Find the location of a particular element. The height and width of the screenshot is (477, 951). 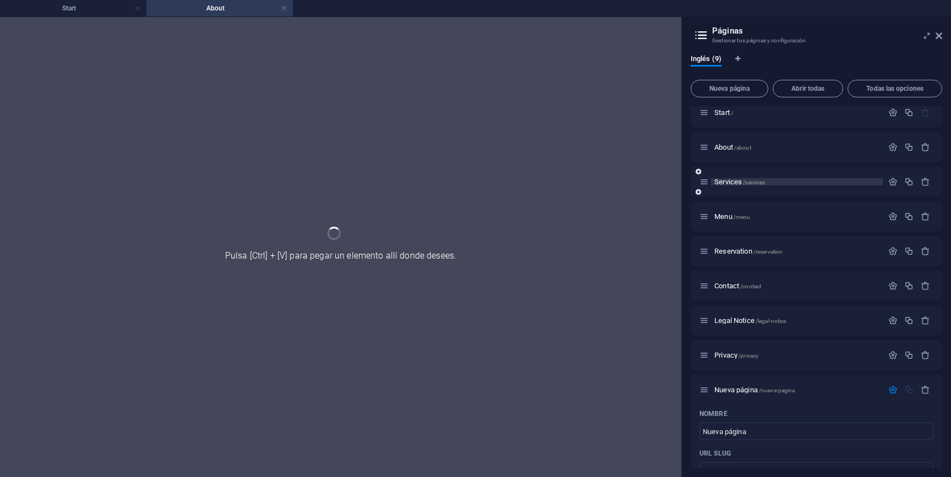

div: Pestañas de idiomas is located at coordinates (816, 65).